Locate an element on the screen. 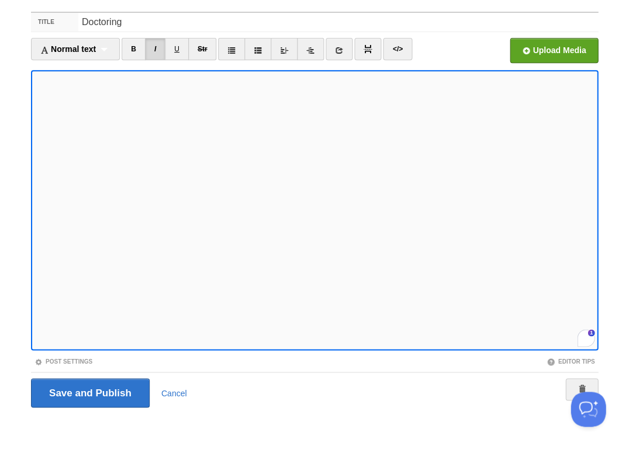 This screenshot has width=629, height=450. del: Str is located at coordinates (202, 49).